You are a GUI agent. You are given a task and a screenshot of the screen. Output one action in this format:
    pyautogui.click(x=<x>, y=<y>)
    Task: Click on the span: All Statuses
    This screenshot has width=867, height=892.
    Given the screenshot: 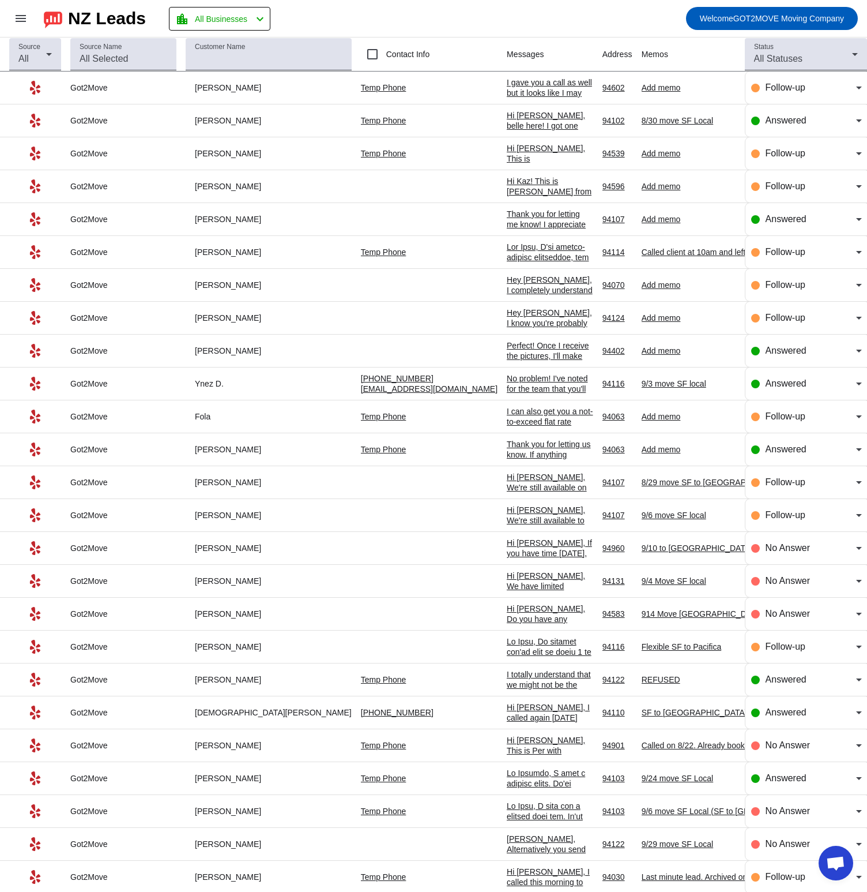 What is the action you would take?
    pyautogui.click(x=779, y=58)
    